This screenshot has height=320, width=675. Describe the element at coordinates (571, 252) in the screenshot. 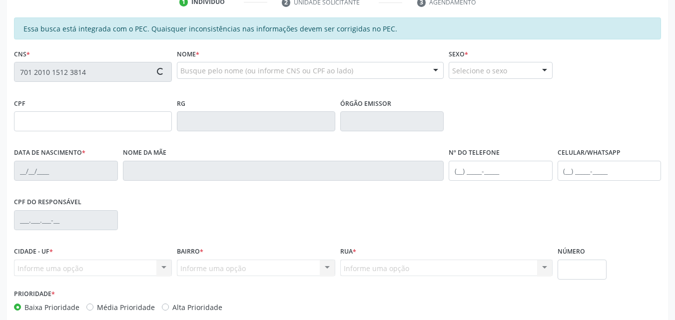

I see `label: Número` at that location.